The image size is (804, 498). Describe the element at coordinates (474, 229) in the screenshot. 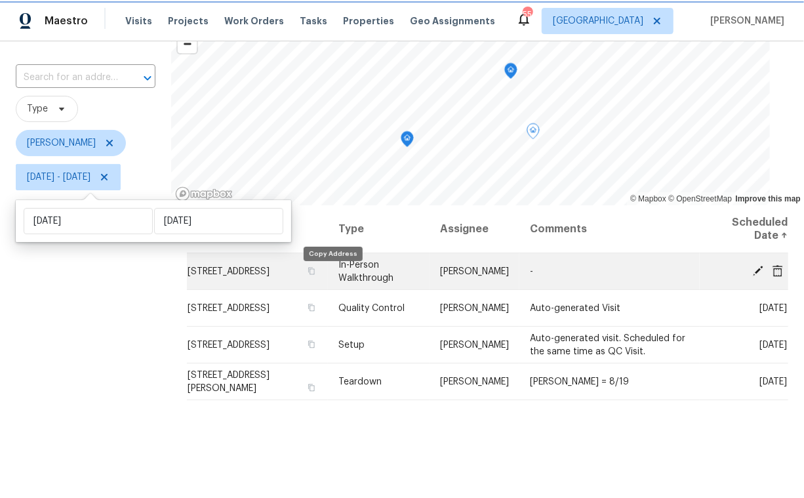

I see `th: Assignee` at that location.